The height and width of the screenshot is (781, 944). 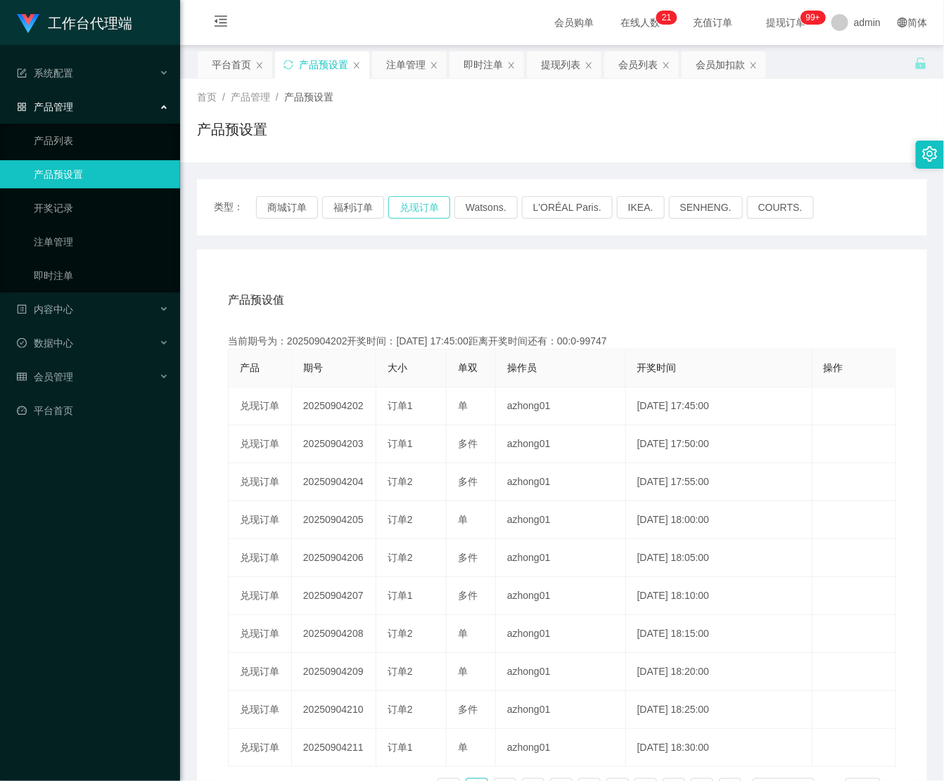 What do you see at coordinates (406, 65) in the screenshot?
I see `div: 注单管理` at bounding box center [406, 65].